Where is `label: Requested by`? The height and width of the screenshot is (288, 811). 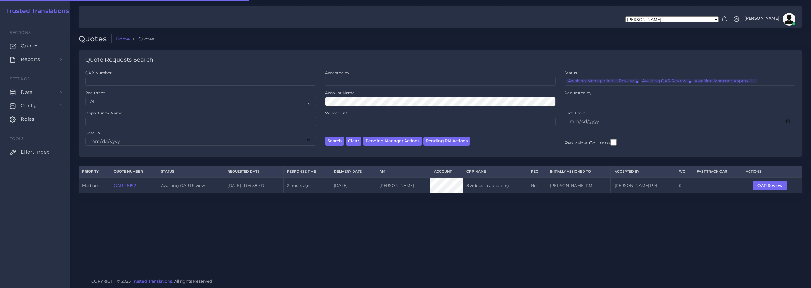 label: Requested by is located at coordinates (578, 93).